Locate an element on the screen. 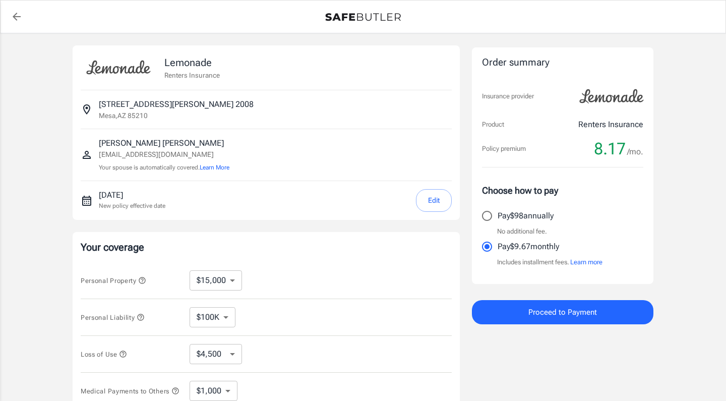 The image size is (726, 401). button: Learn more is located at coordinates (587, 262).